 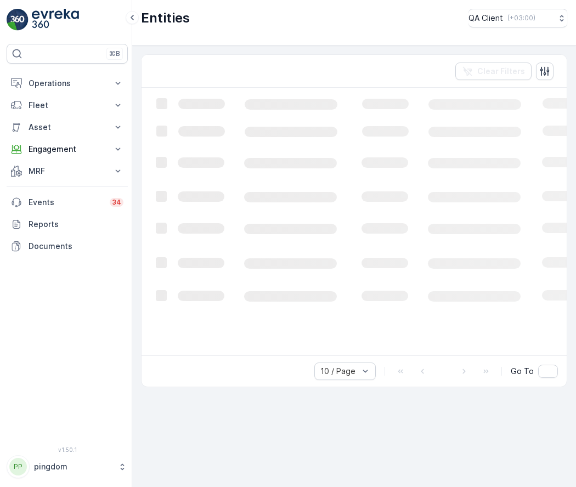 What do you see at coordinates (67, 83) in the screenshot?
I see `button: Operations` at bounding box center [67, 83].